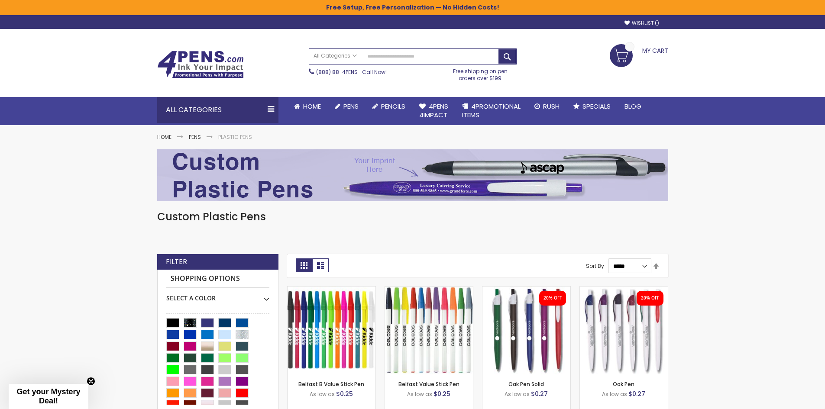 The image size is (825, 409). Describe the element at coordinates (491, 111) in the screenshot. I see `a: 4PROMOTIONALITEMS` at that location.